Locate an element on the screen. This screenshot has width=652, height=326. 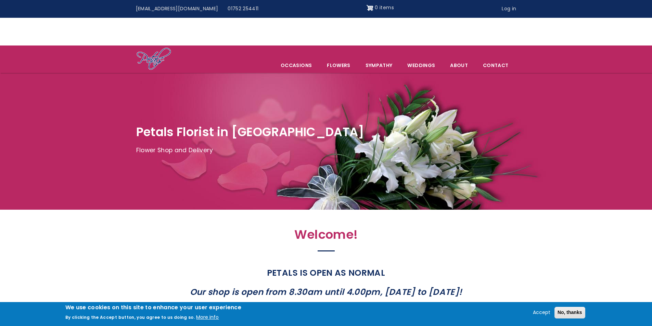
span: Weddings is located at coordinates (421, 65).